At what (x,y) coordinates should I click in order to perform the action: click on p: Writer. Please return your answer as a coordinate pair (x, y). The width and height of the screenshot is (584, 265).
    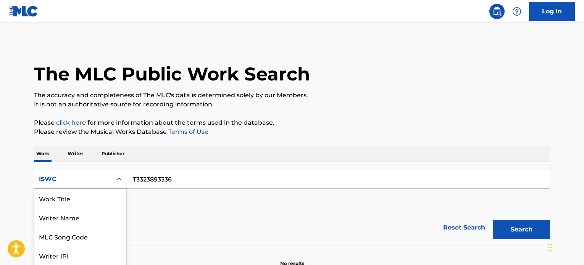
    Looking at the image, I should click on (75, 154).